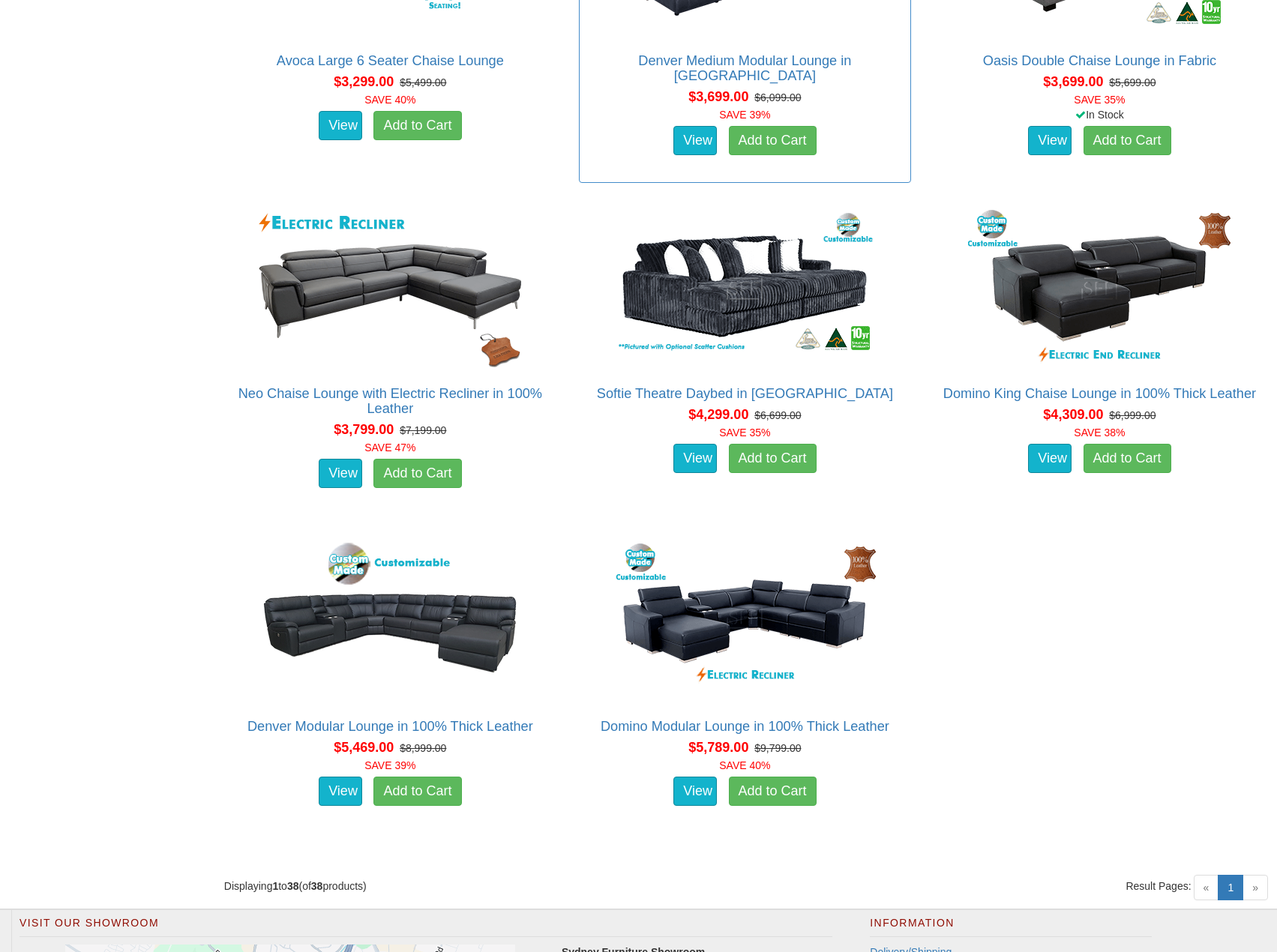 The height and width of the screenshot is (952, 1277). Describe the element at coordinates (1011, 928) in the screenshot. I see `h2: Information` at that location.